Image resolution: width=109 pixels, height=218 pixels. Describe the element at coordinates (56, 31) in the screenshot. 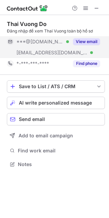

I see `div: Đăng nhập để xem Thai Vuong toàn bộ hồ sơ` at that location.